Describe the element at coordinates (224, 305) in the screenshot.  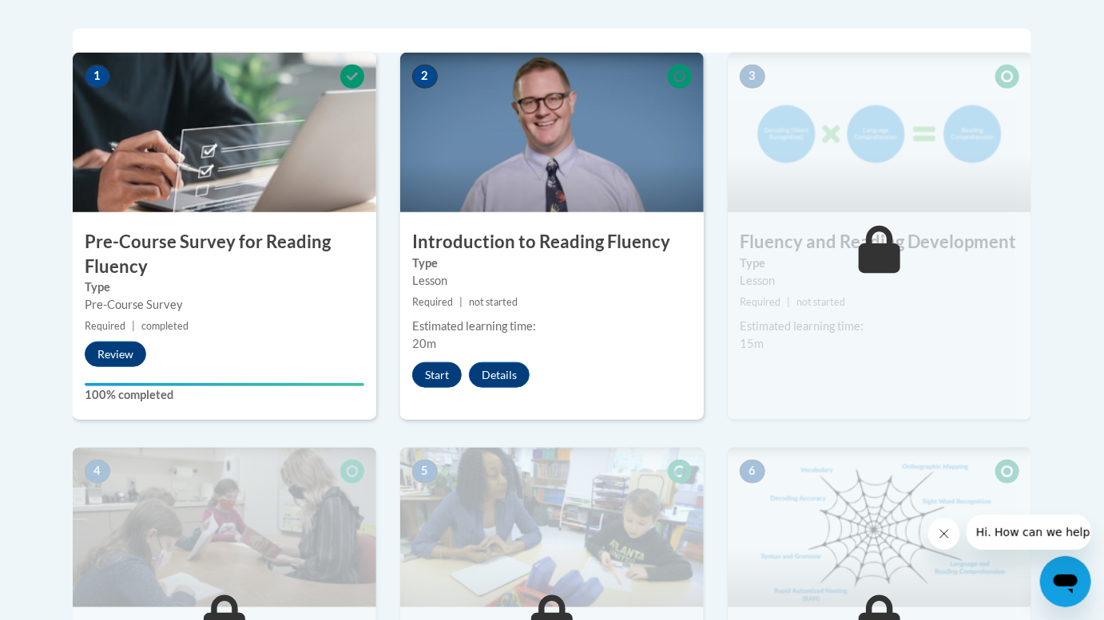
I see `div: Pre-Course Survey` at that location.